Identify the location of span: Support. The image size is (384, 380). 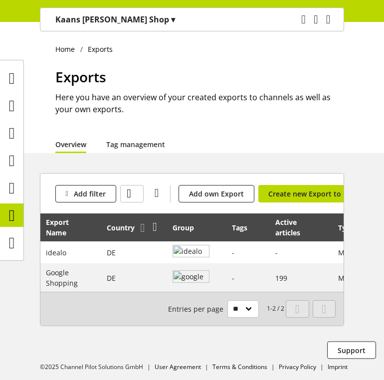
(351, 350).